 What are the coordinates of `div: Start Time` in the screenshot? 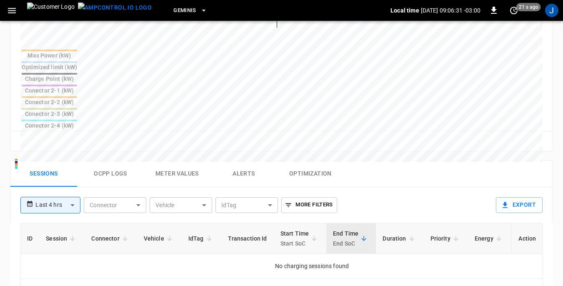 It's located at (294, 238).